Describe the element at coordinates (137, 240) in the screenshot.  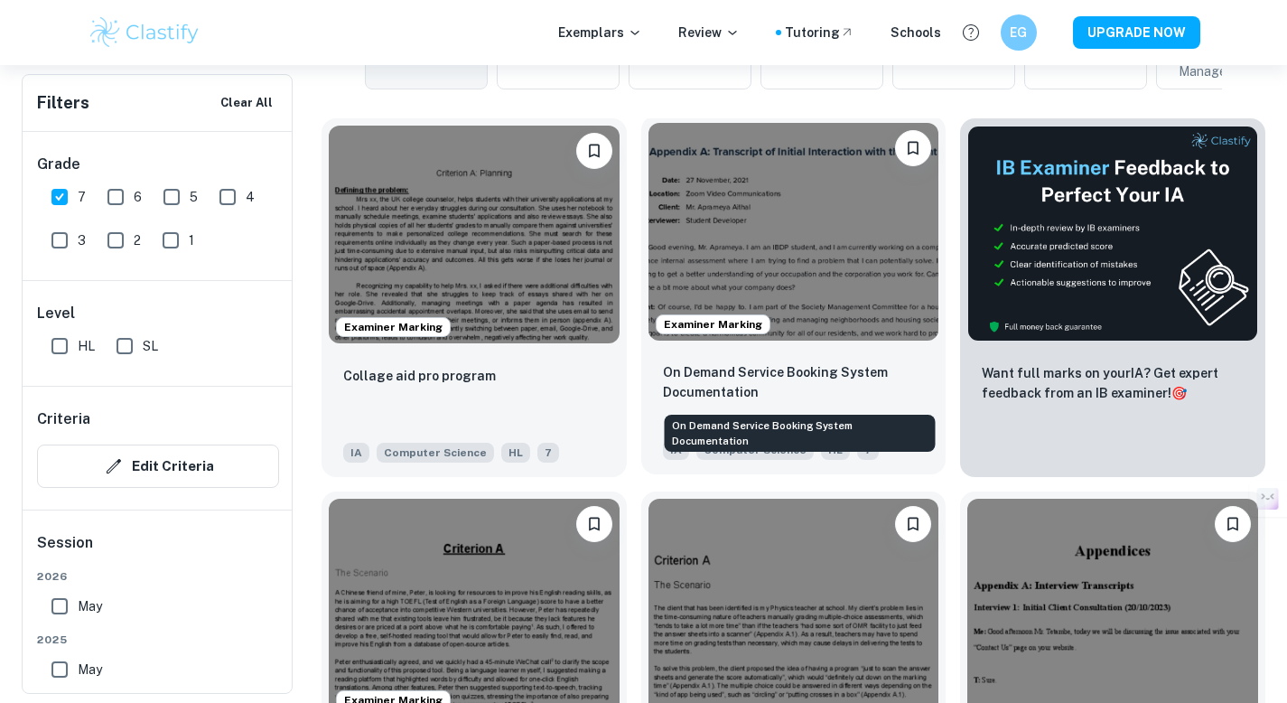
I see `span: 2` at that location.